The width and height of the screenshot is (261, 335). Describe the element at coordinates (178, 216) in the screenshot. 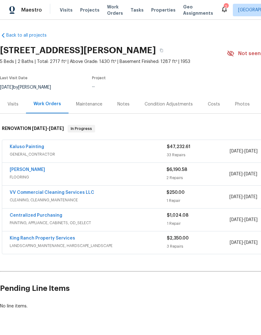

I see `span: $1,024.08` at that location.